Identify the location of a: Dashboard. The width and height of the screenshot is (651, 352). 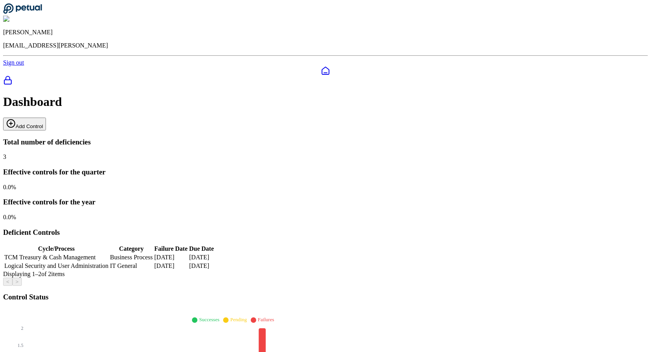
(326, 71).